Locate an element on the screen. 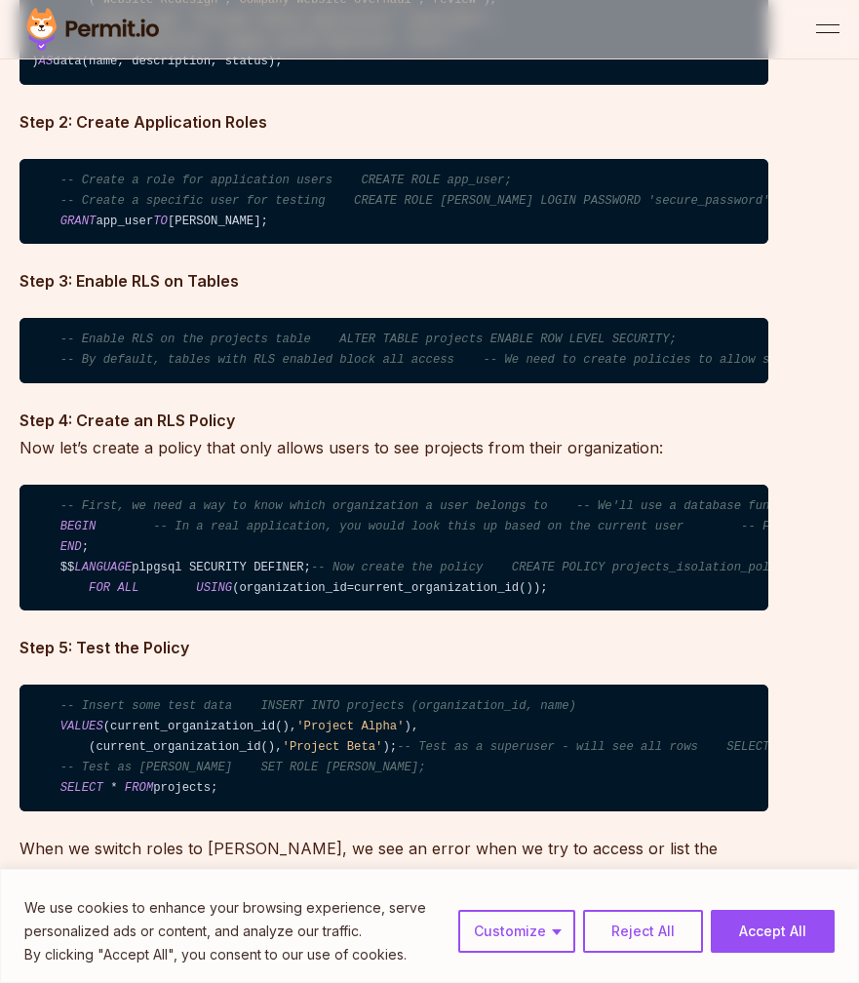 This screenshot has height=983, width=859. strong: Step 5: Test the Policy is located at coordinates (104, 648).